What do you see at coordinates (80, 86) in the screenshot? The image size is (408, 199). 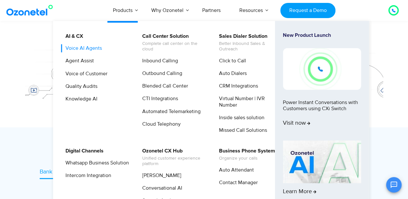 I see `a: Quality Audits` at bounding box center [80, 86].